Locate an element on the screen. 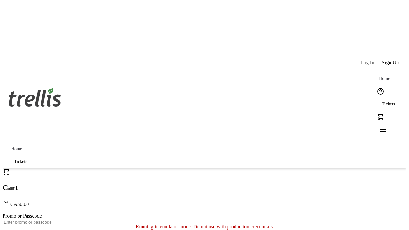 The height and width of the screenshot is (230, 409). label: Promo or Passcode is located at coordinates (22, 216).